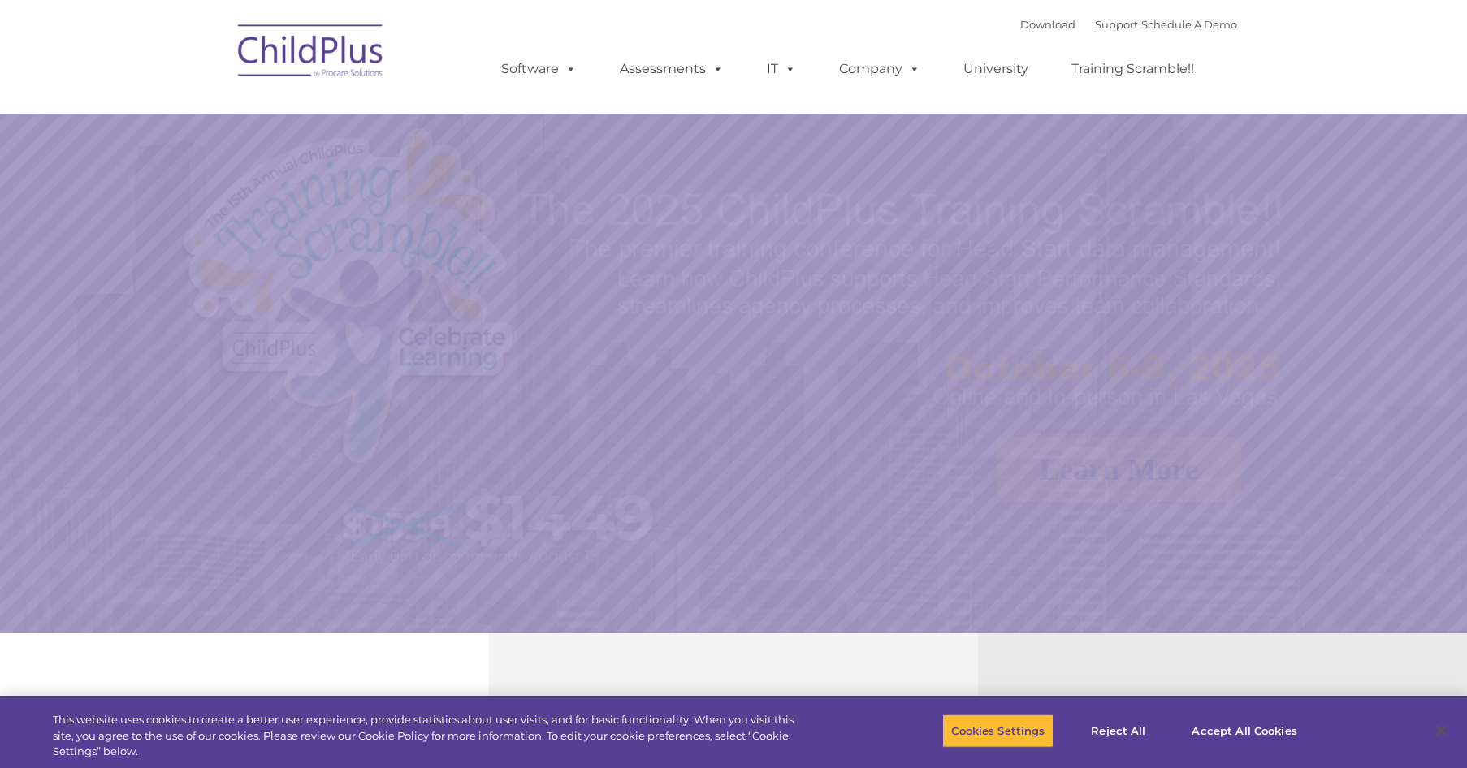 Image resolution: width=1467 pixels, height=768 pixels. Describe the element at coordinates (997, 731) in the screenshot. I see `button: Cookies Settings` at that location.